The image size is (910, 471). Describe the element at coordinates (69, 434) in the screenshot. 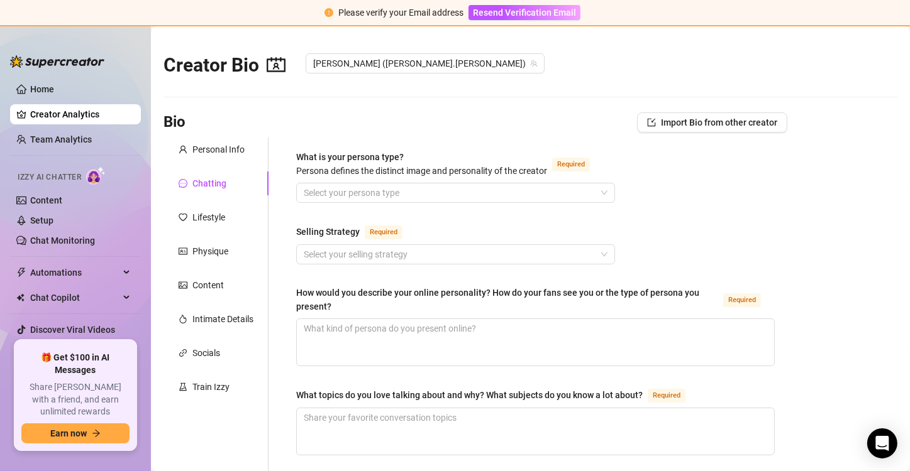

I see `span: Earn now` at that location.